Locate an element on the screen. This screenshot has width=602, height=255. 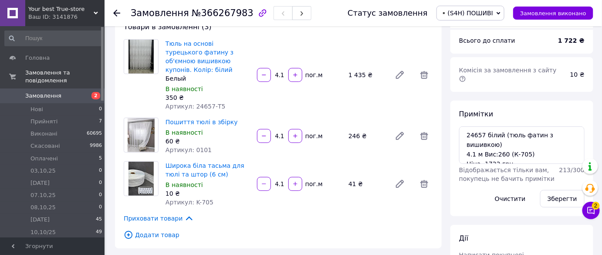
span: 60695 is located at coordinates (94, 134).